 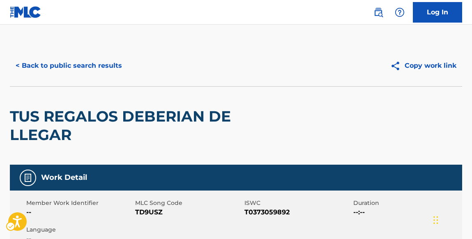 What do you see at coordinates (80, 203) in the screenshot?
I see `span: Member Work Identifier` at bounding box center [80, 203].